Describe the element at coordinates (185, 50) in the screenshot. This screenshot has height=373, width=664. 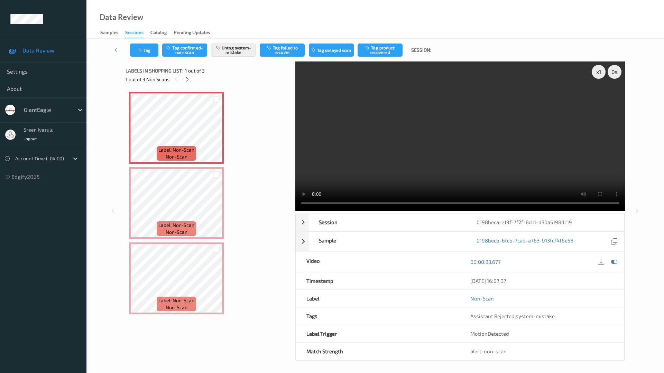
I see `button: Tag confirmed-non-scan` at that location.